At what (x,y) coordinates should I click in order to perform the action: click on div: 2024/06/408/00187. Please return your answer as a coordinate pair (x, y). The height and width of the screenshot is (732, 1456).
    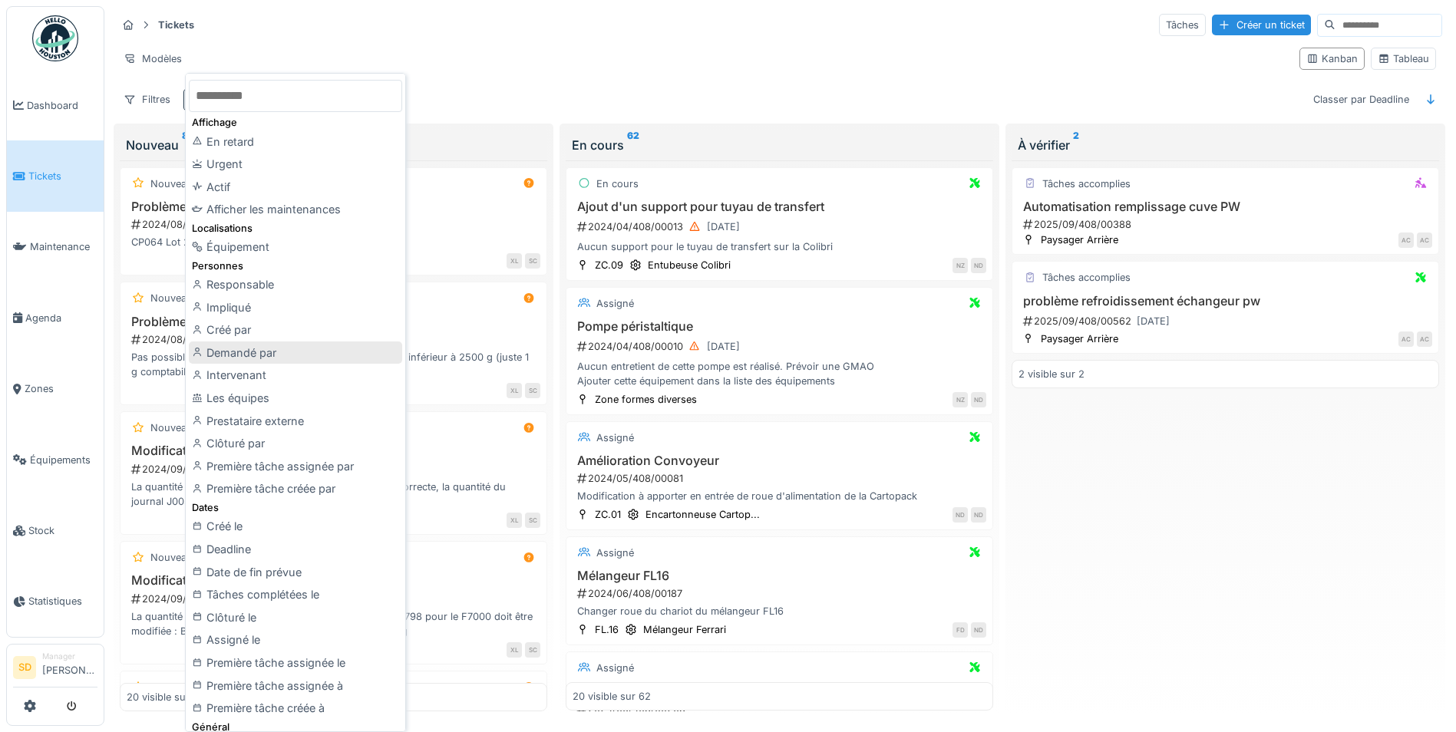
    Looking at the image, I should click on (781, 593).